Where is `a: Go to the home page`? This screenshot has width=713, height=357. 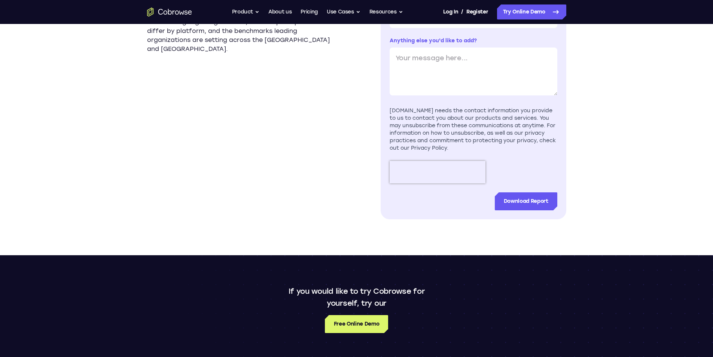
a: Go to the home page is located at coordinates (170, 12).